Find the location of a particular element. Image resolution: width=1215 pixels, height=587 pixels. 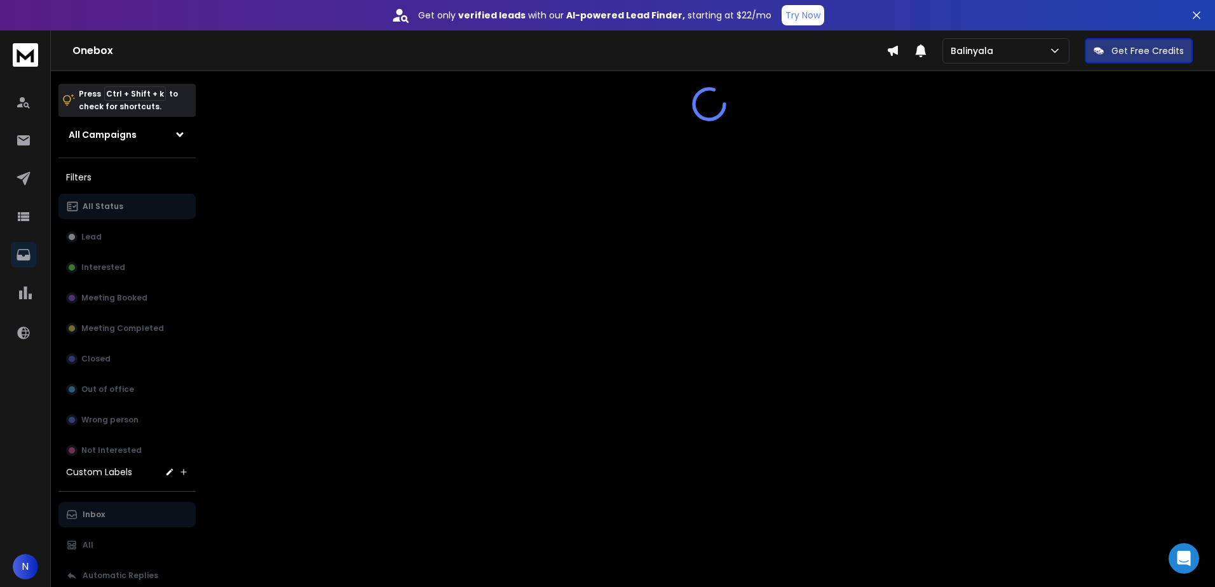

button: Try Now is located at coordinates (803, 15).